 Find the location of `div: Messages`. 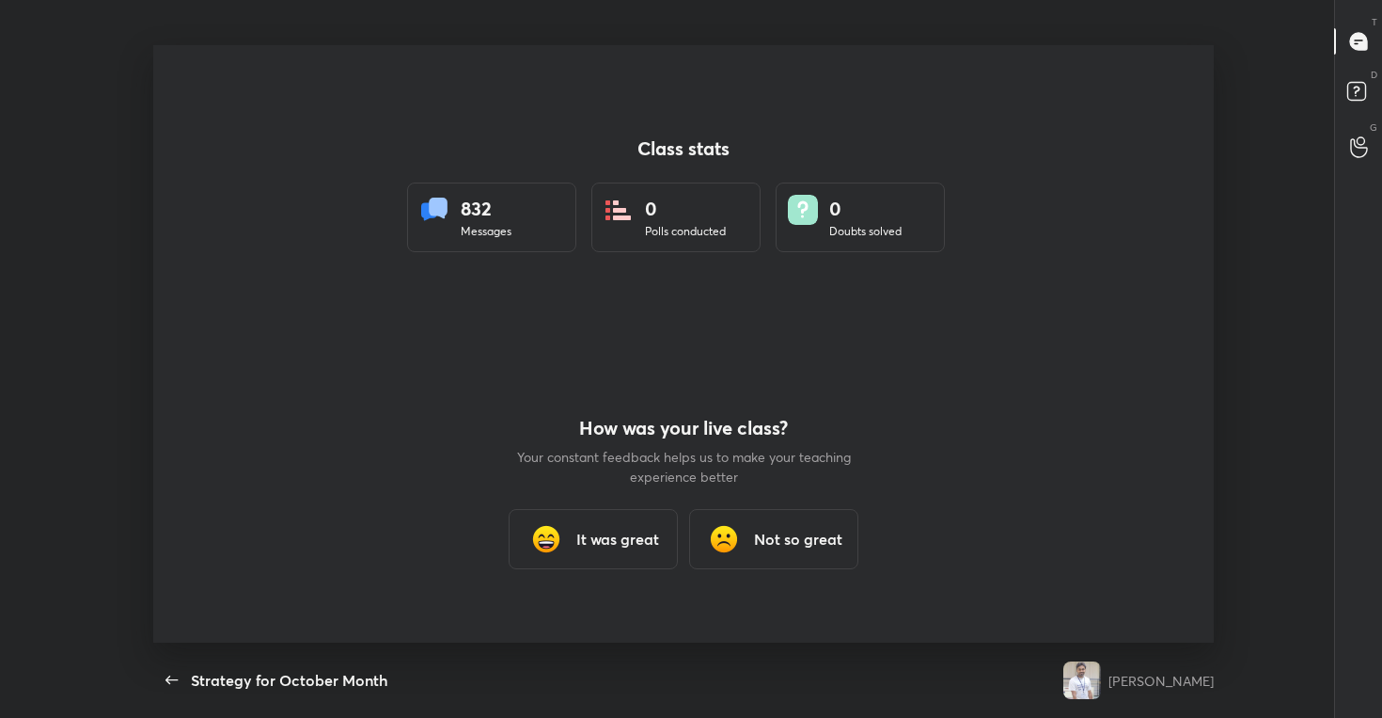

div: Messages is located at coordinates (486, 231).